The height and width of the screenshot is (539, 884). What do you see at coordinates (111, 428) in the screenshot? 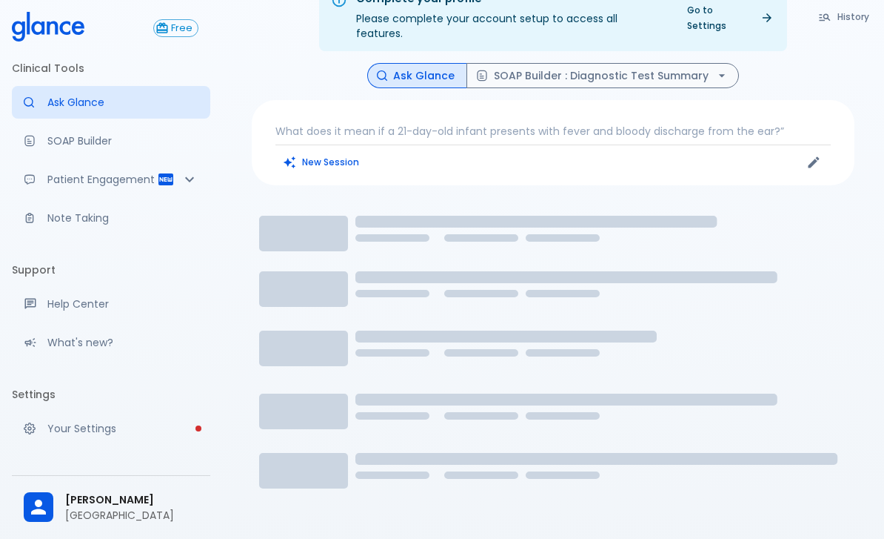
I see `a: Please complete account setup` at bounding box center [111, 428].